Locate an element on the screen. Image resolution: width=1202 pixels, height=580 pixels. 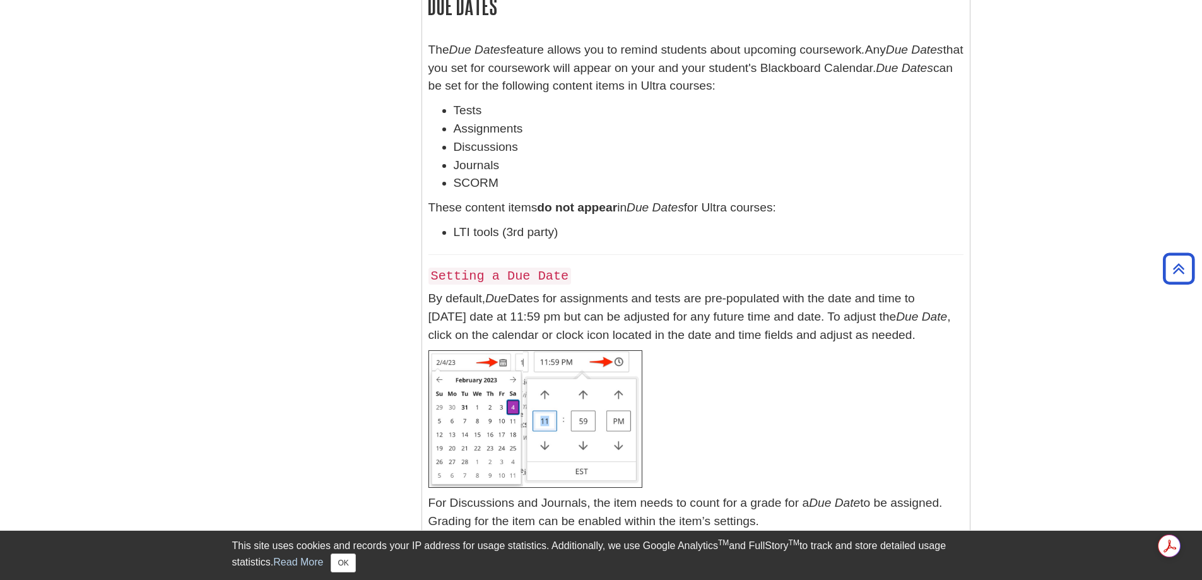
p: The feature allows you to remind students about upcoming coursework Any that you set for coursewo... is located at coordinates (696, 68).